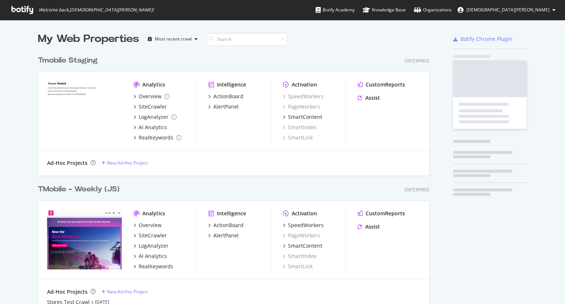 The image size is (565, 304). I want to click on span: Christian Charles, so click(508, 10).